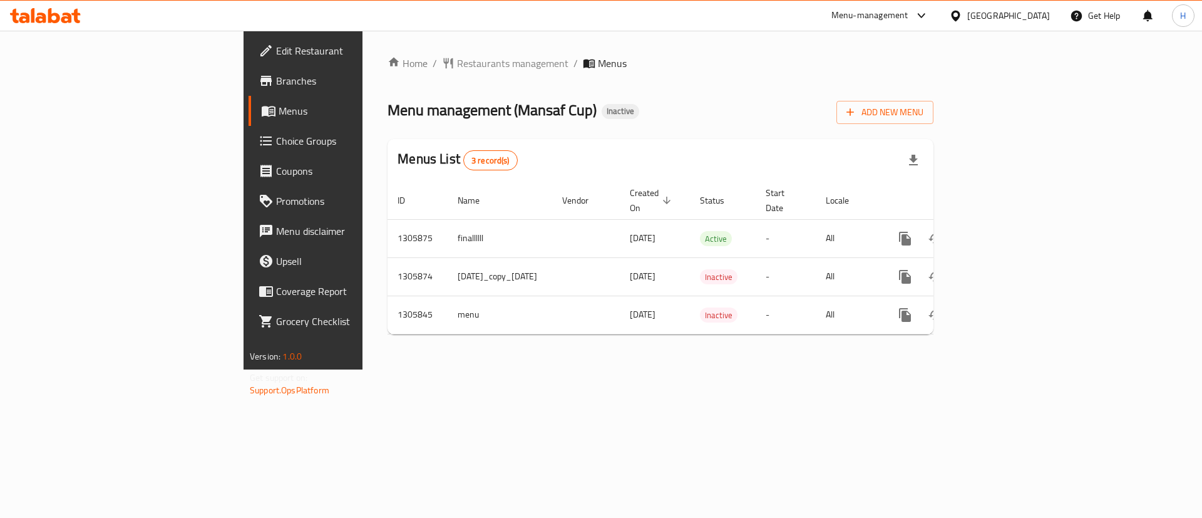  Describe the element at coordinates (845, 200) in the screenshot. I see `span: Locale` at that location.